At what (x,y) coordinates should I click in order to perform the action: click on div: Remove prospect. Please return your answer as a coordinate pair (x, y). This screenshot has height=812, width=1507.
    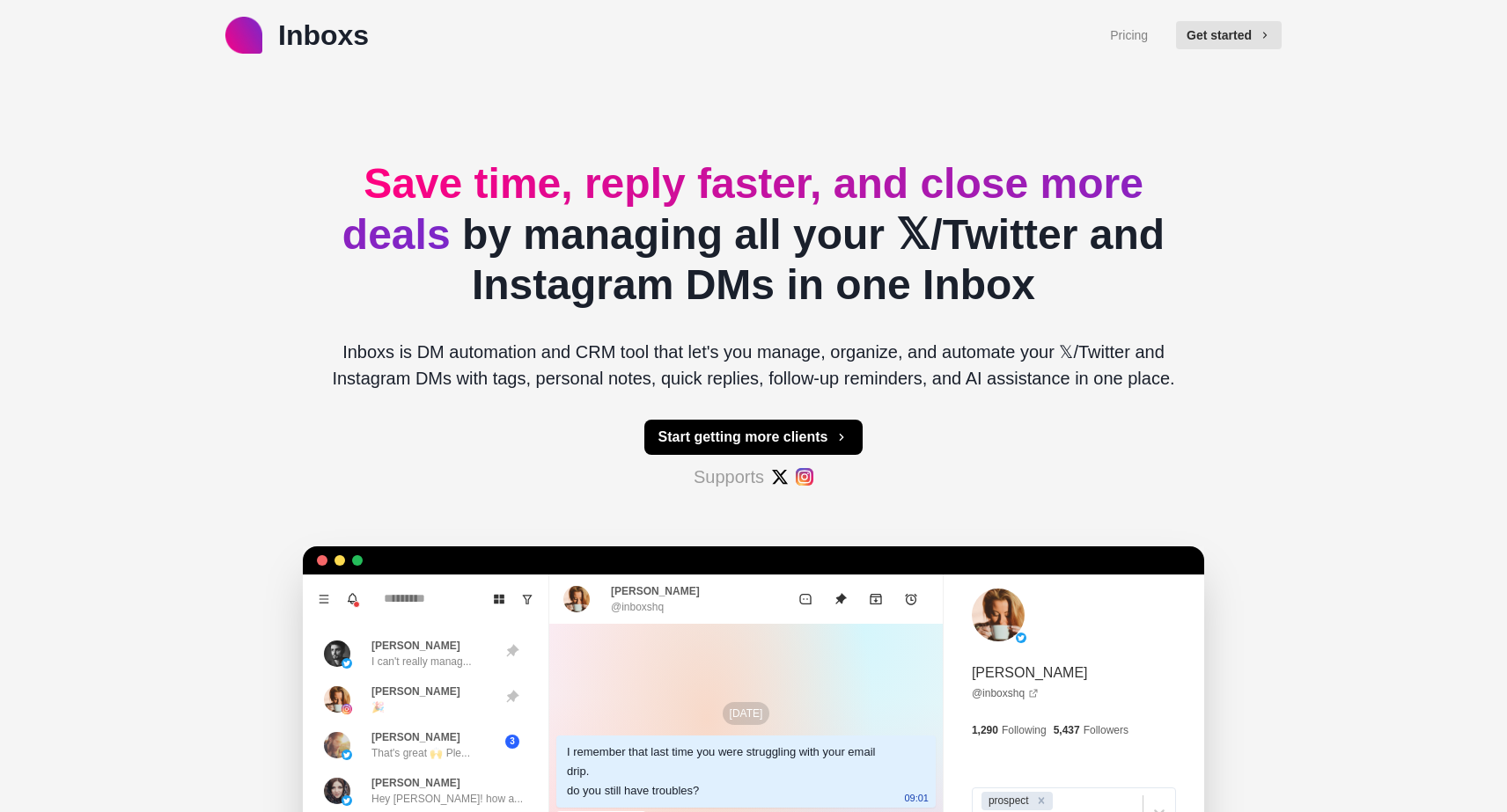
    Looking at the image, I should click on (1041, 800).